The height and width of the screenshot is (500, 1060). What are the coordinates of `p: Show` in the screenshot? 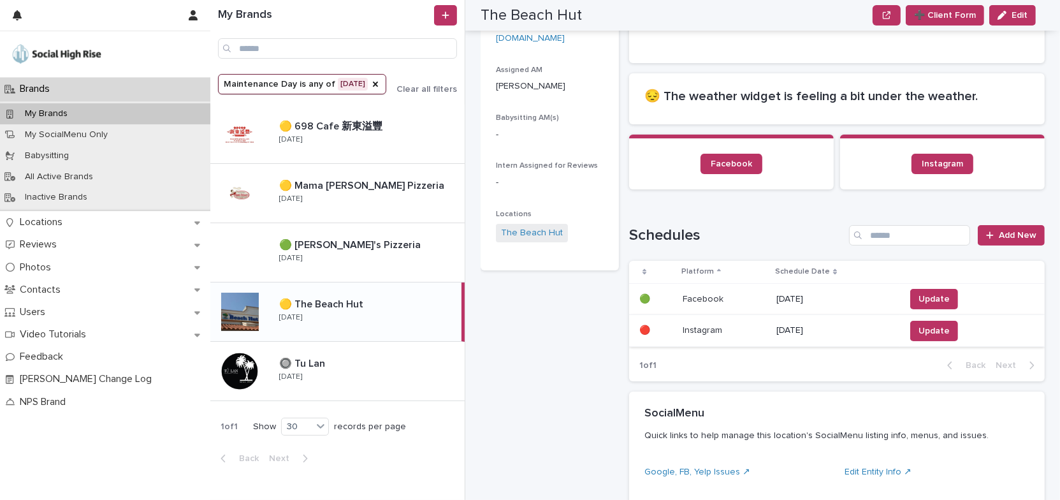 It's located at (265, 427).